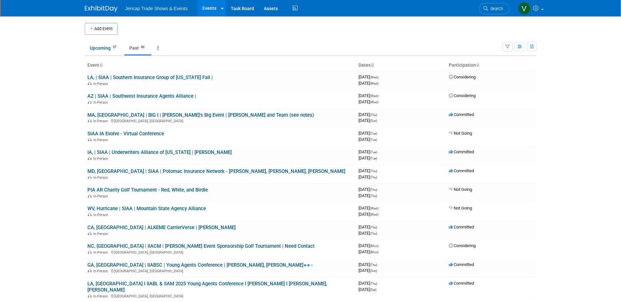 The image size is (621, 302). Describe the element at coordinates (104, 48) in the screenshot. I see `a: Upcoming37` at that location.